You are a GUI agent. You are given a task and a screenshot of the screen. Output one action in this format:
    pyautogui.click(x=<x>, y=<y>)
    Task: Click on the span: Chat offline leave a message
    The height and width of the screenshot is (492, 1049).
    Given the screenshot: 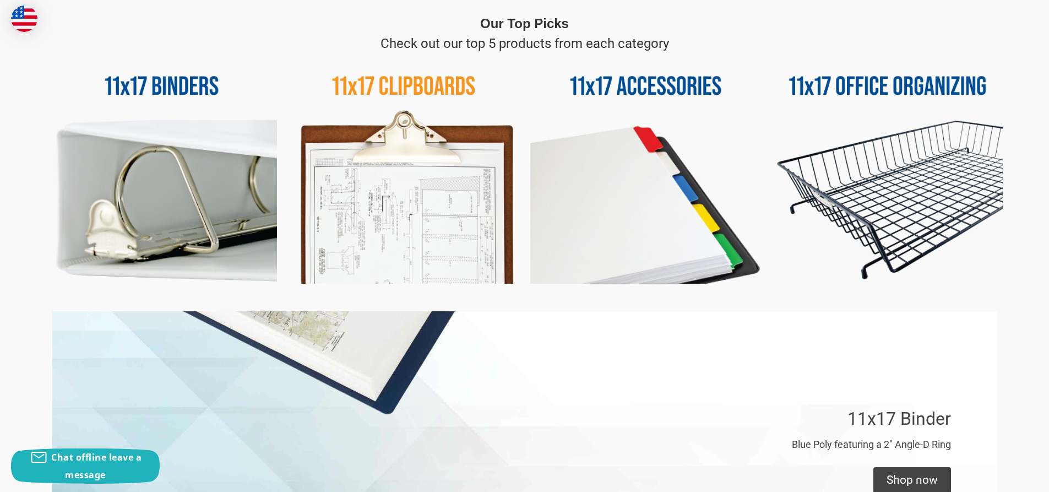 What is the action you would take?
    pyautogui.click(x=96, y=466)
    